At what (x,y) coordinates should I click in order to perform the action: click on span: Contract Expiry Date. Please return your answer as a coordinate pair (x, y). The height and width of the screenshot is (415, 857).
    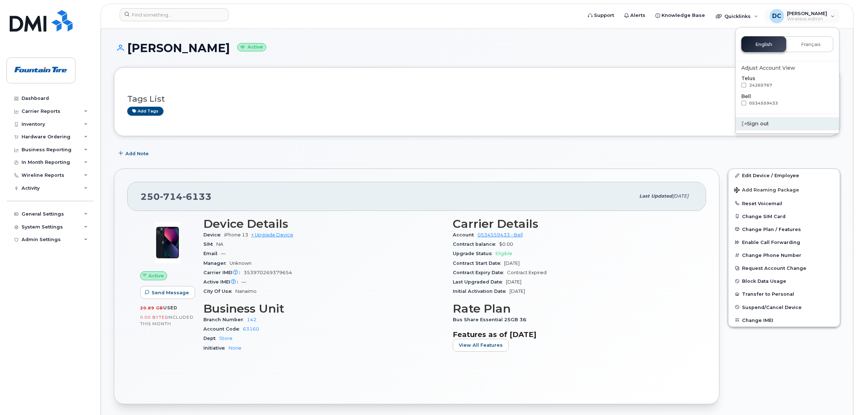
    Looking at the image, I should click on (480, 272).